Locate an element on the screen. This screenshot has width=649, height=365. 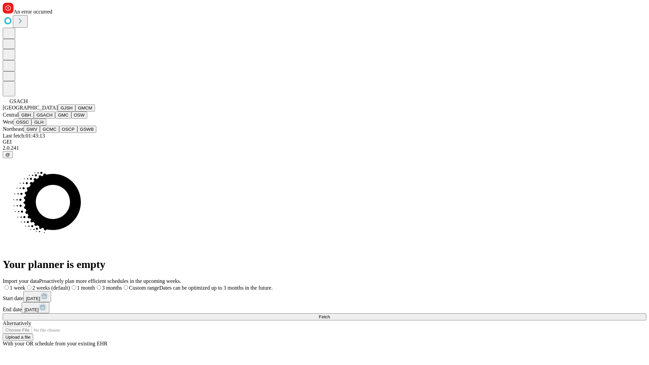
button: GLH is located at coordinates (39, 122).